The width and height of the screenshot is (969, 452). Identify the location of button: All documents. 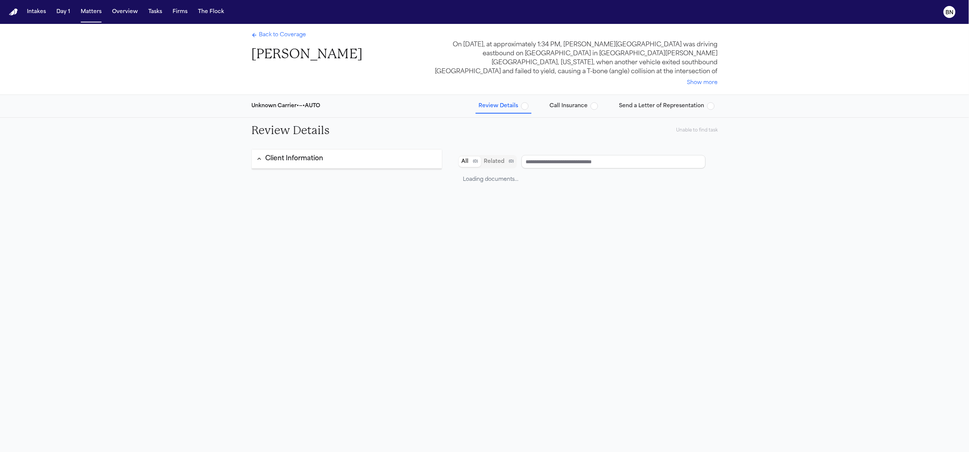
(470, 162).